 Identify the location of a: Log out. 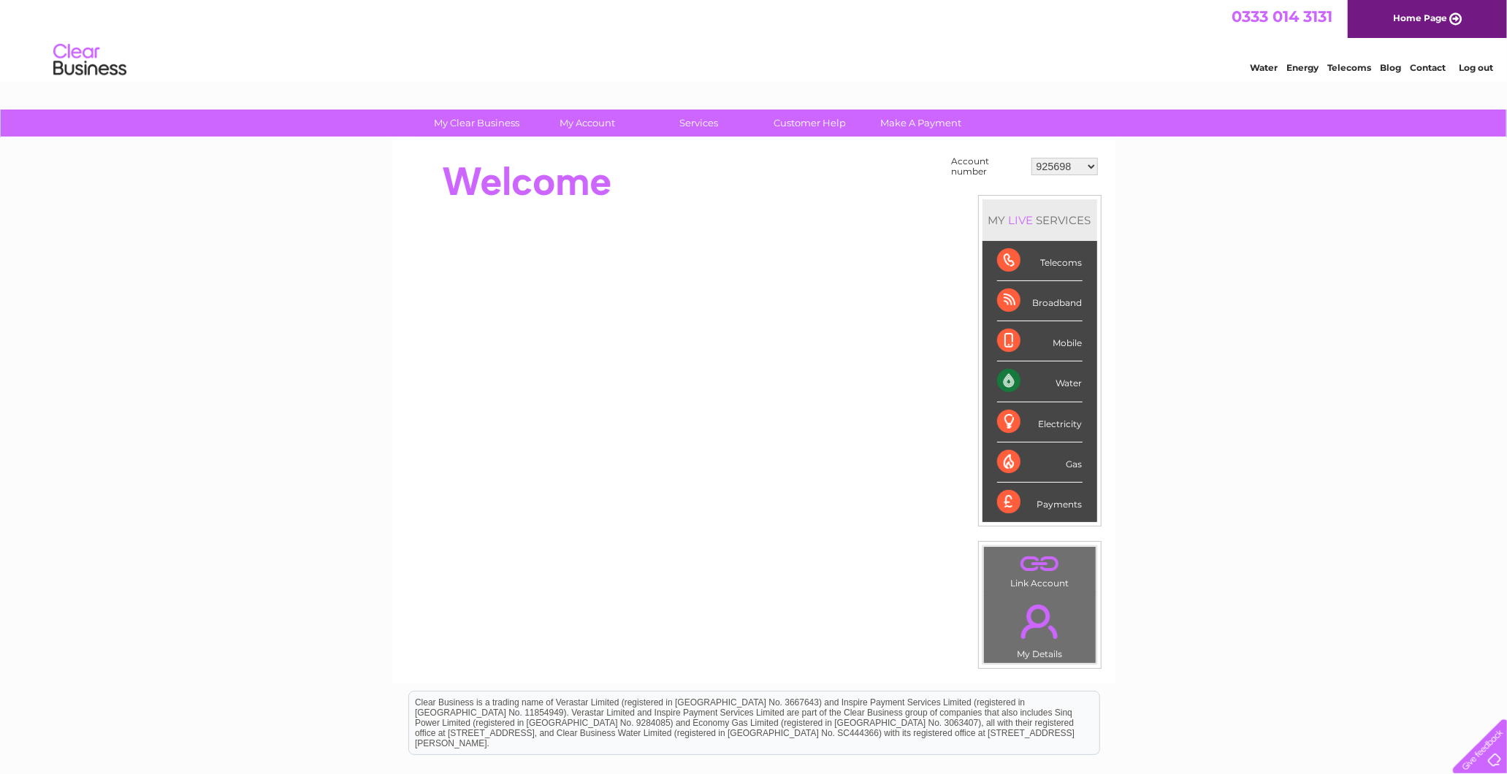
(1475, 67).